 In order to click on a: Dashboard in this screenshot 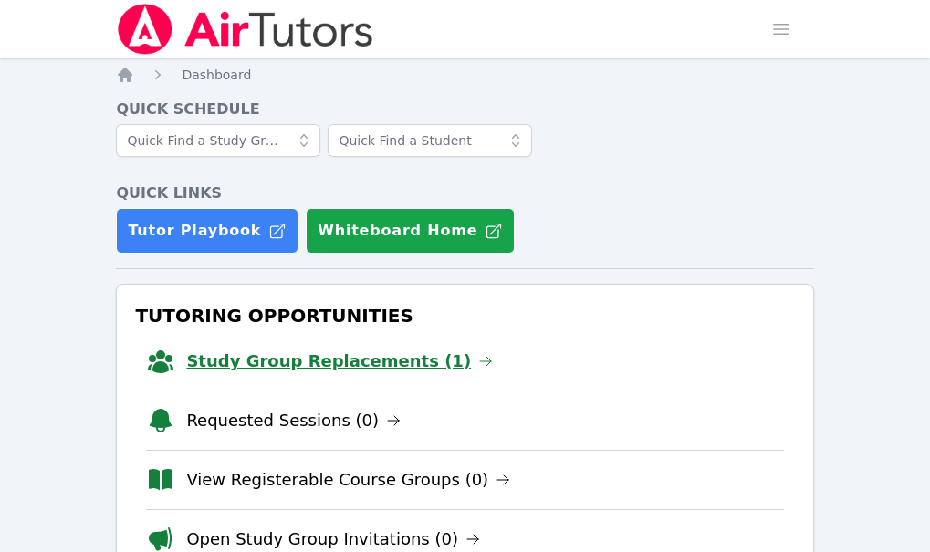, I will do `click(216, 75)`.